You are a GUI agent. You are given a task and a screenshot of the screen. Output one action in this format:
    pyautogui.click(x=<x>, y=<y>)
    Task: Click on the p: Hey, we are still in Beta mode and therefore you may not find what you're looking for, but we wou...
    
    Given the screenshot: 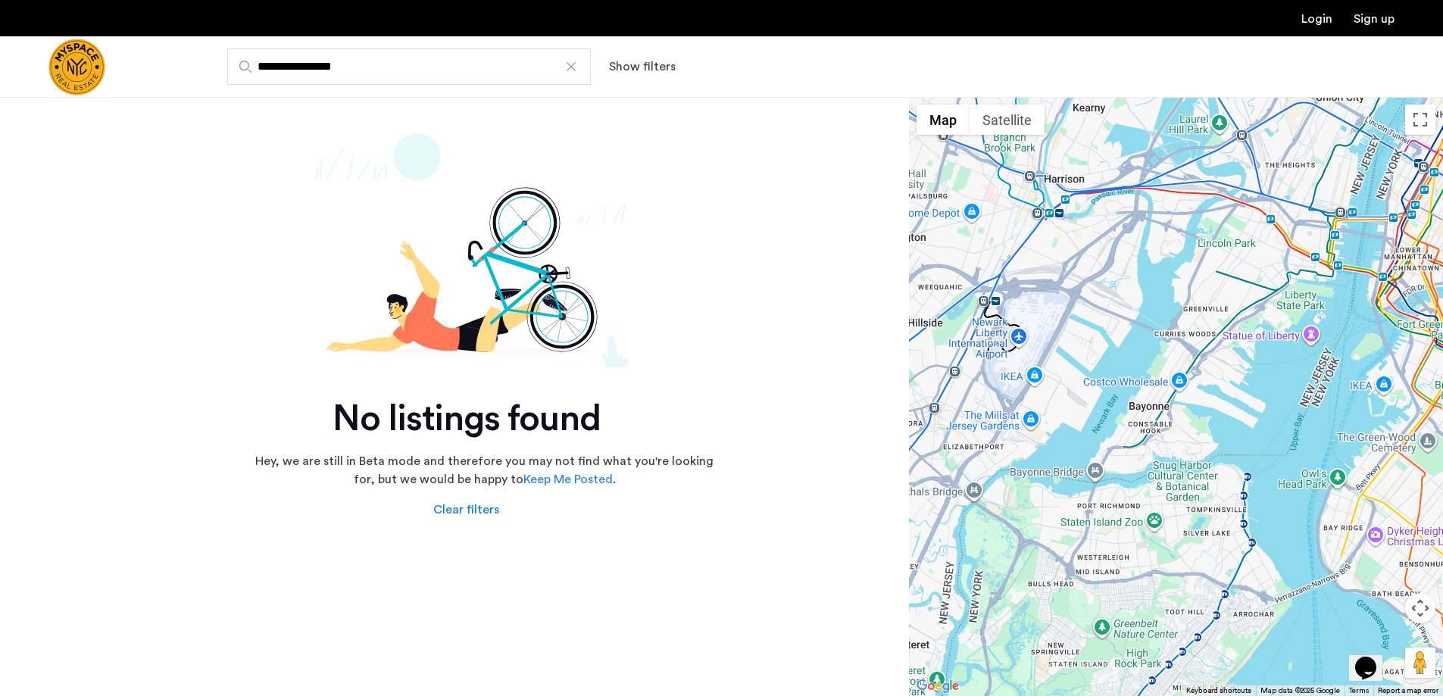 What is the action you would take?
    pyautogui.click(x=485, y=471)
    